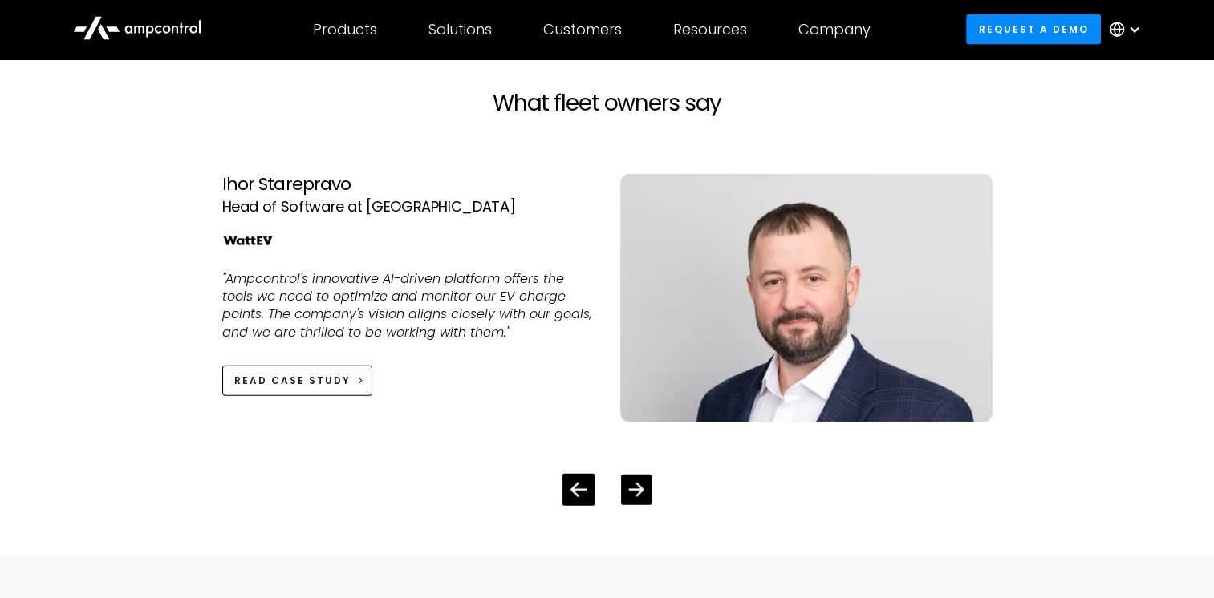 The image size is (1214, 598). What do you see at coordinates (834, 30) in the screenshot?
I see `div: Company` at bounding box center [834, 30].